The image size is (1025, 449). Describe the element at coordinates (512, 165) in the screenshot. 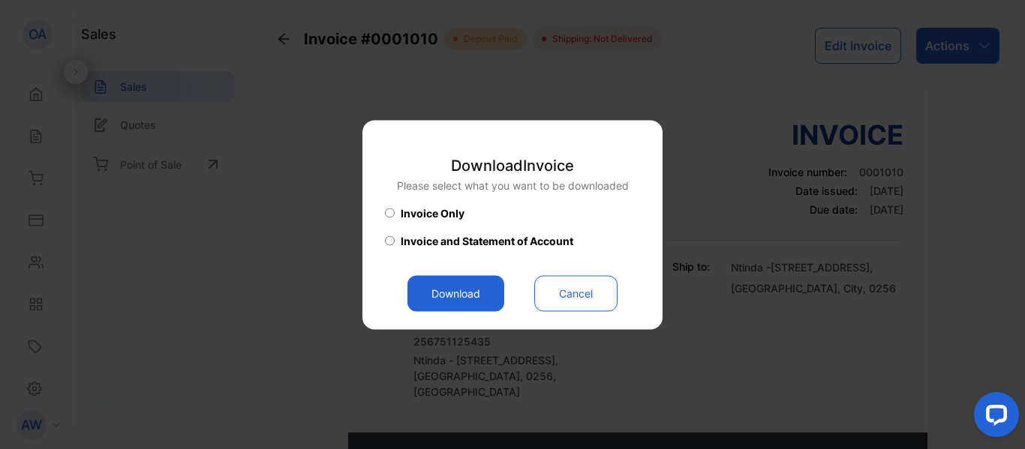

I see `p: Download Invoice` at that location.